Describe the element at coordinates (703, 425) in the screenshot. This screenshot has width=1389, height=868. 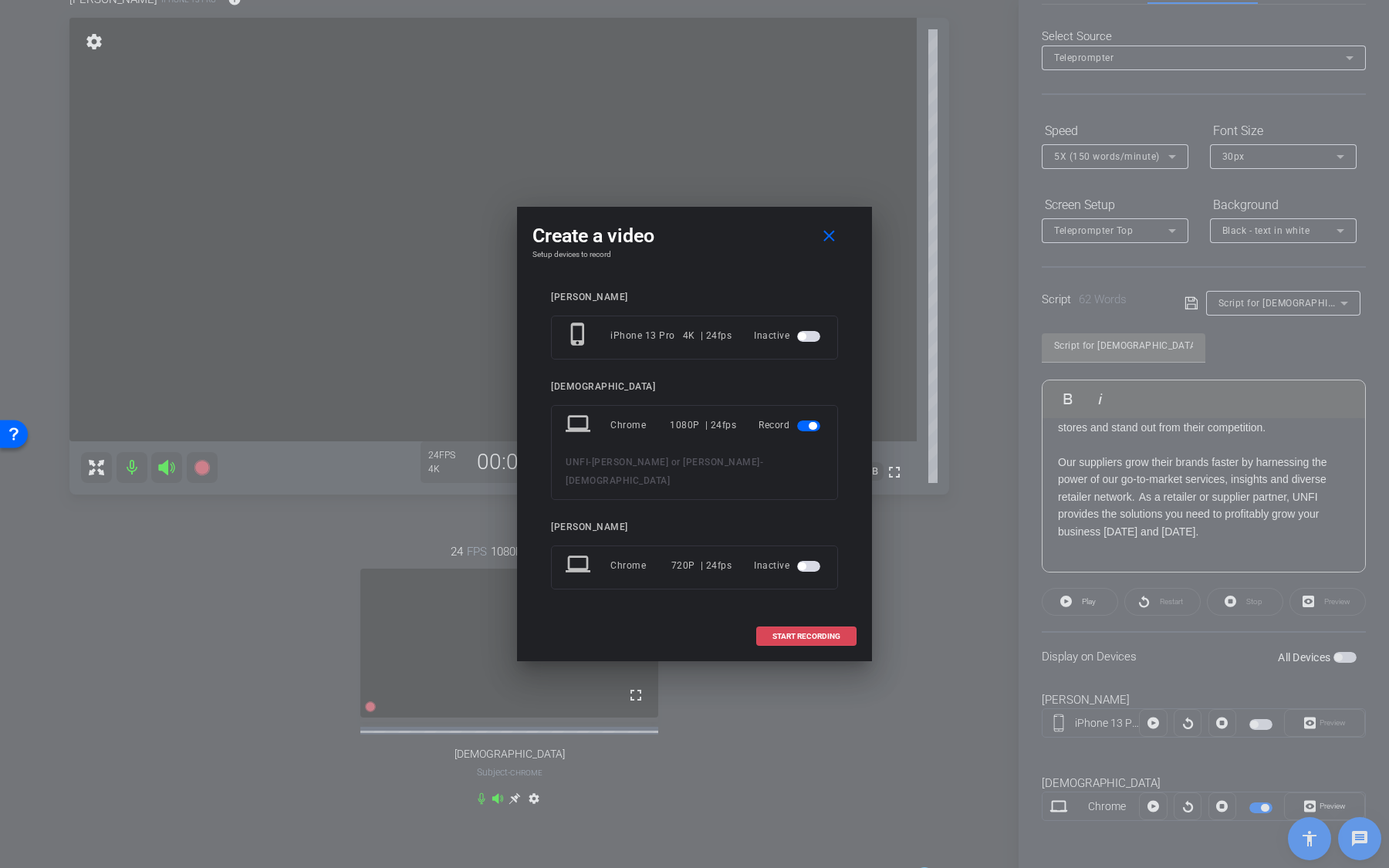
I see `div: 1080P | 24fps` at that location.